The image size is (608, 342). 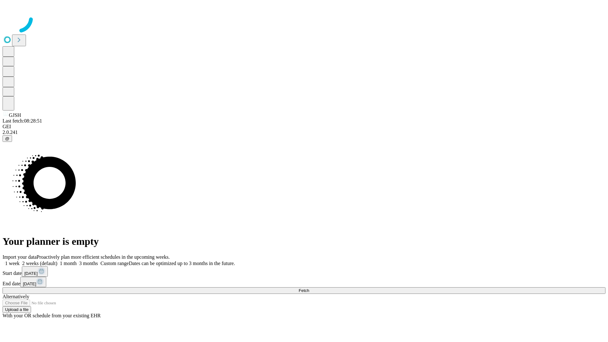 What do you see at coordinates (16, 297) in the screenshot?
I see `span: Alternatively` at bounding box center [16, 297].